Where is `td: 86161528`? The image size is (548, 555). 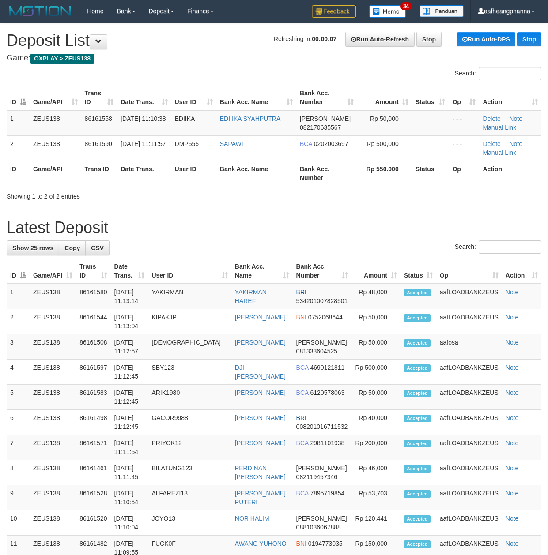 td: 86161528 is located at coordinates (93, 498).